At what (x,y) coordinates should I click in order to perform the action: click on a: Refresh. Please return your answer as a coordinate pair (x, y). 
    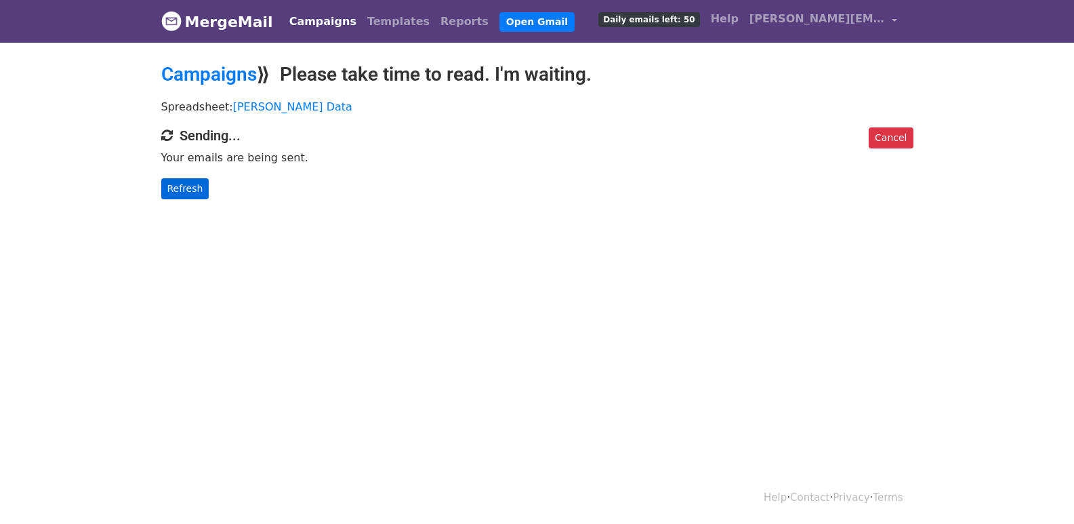
    Looking at the image, I should click on (185, 188).